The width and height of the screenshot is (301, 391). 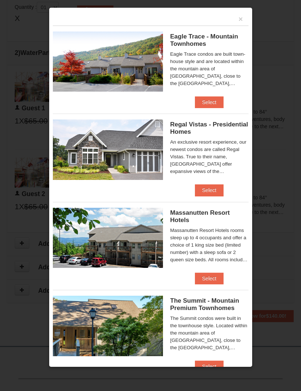 I want to click on div: Eagle Trace condos are built town-house style and are located within the mountain area of [GEOGRA..., so click(x=209, y=69).